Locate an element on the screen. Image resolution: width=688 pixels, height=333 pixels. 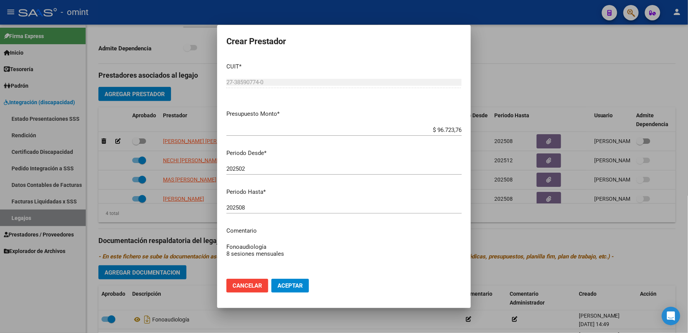
p: Comentario is located at coordinates (344, 231).